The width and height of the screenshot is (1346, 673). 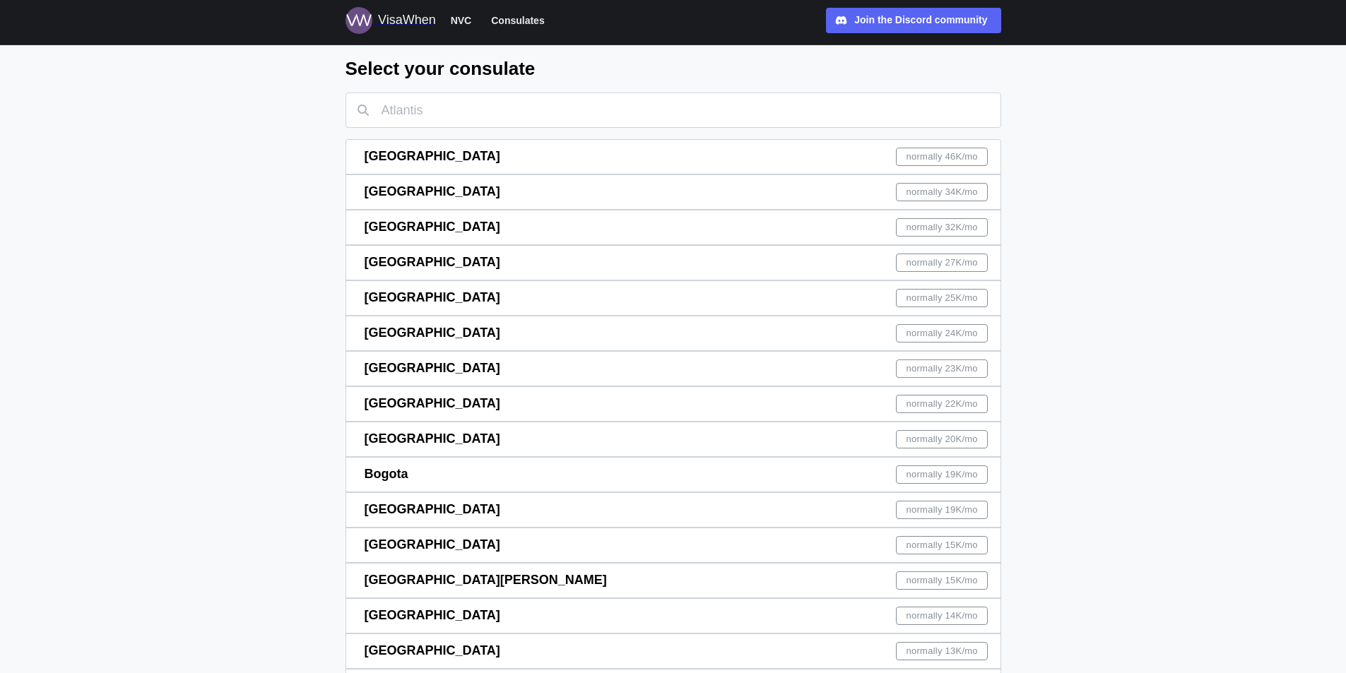 I want to click on a: NVC, so click(x=461, y=20).